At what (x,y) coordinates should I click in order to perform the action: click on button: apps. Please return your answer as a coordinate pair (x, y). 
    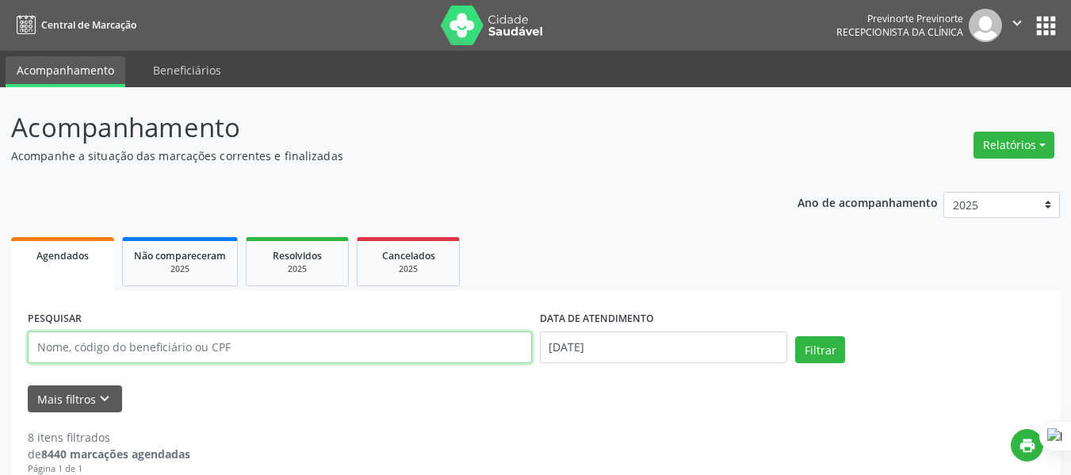
    Looking at the image, I should click on (1046, 25).